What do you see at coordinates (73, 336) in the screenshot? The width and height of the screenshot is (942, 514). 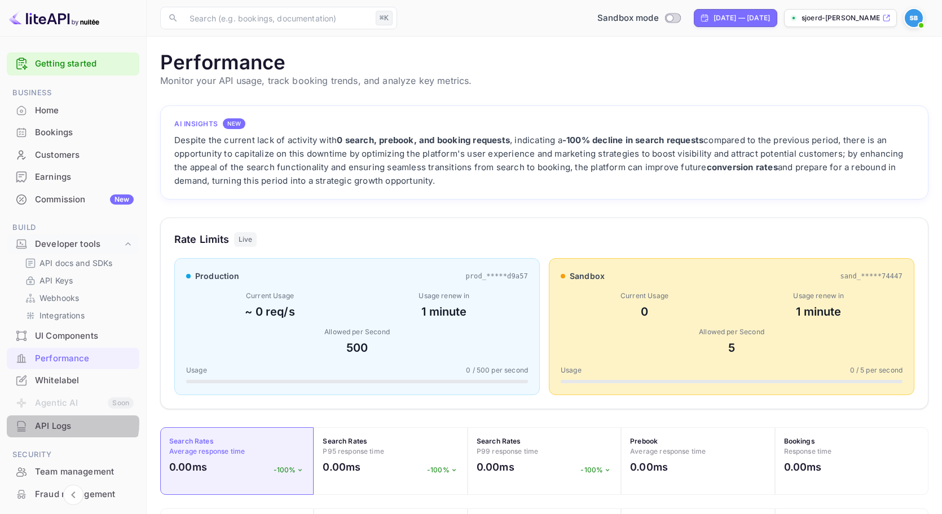 I see `a: UI Components` at bounding box center [73, 336].